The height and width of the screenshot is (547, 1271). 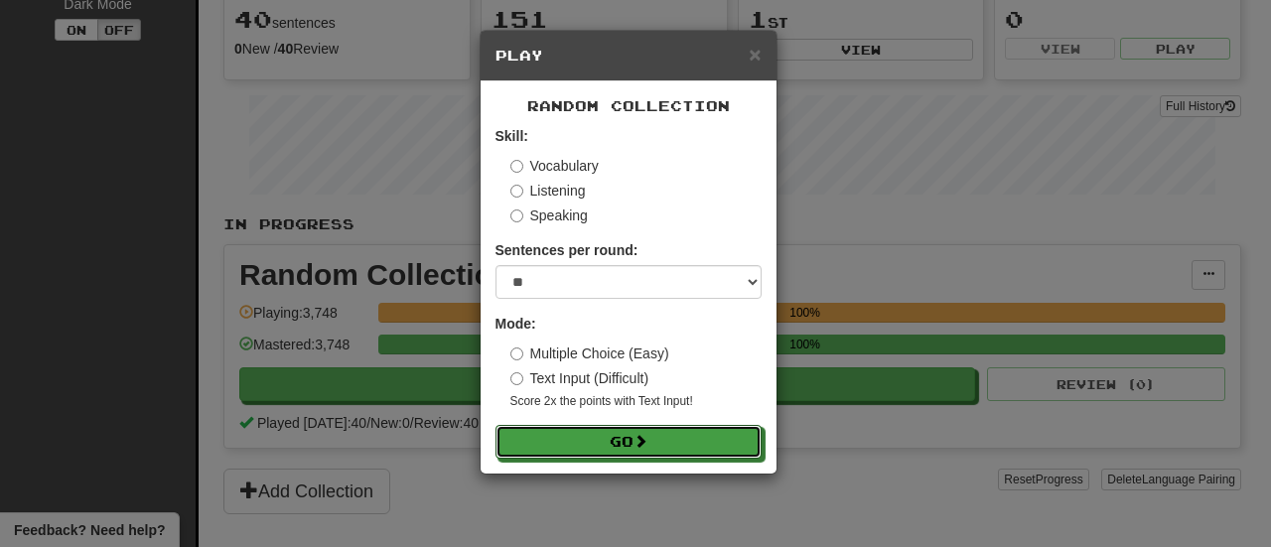 I want to click on h5: Play, so click(x=629, y=56).